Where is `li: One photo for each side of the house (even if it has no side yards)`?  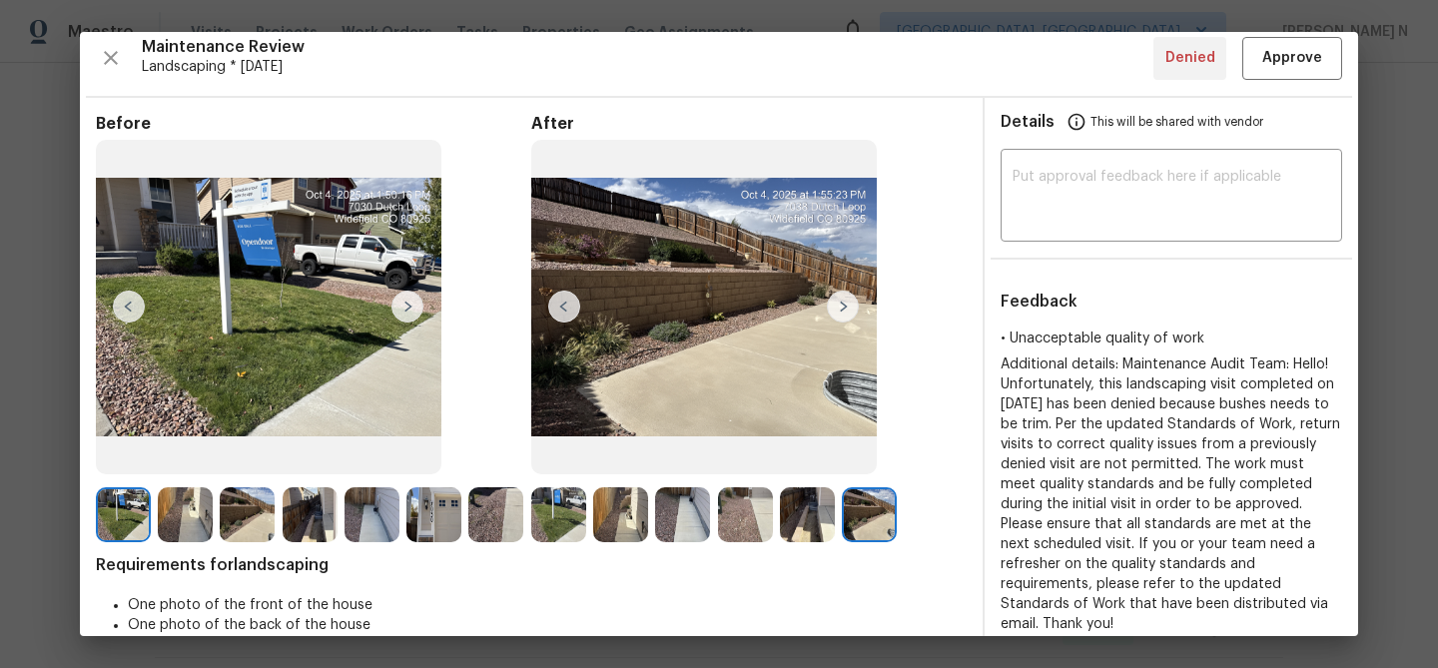
li: One photo for each side of the house (even if it has no side yards) is located at coordinates (547, 645).